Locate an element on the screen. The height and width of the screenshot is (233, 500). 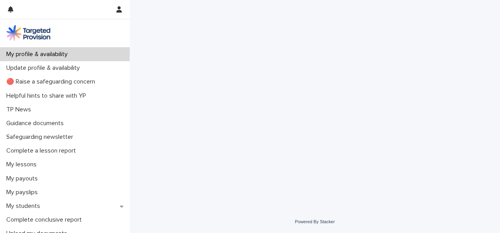
p: Helpful hints to share with YP is located at coordinates (48, 96).